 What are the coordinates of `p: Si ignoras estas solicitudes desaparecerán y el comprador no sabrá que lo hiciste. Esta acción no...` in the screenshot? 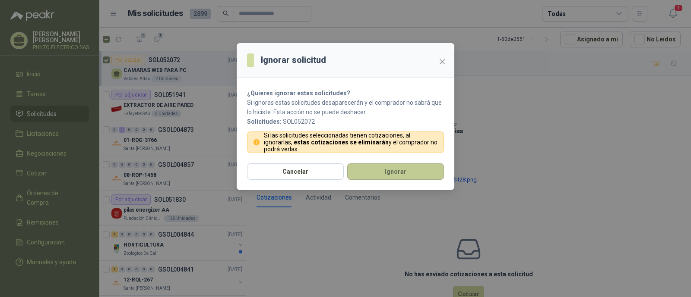 It's located at (345, 107).